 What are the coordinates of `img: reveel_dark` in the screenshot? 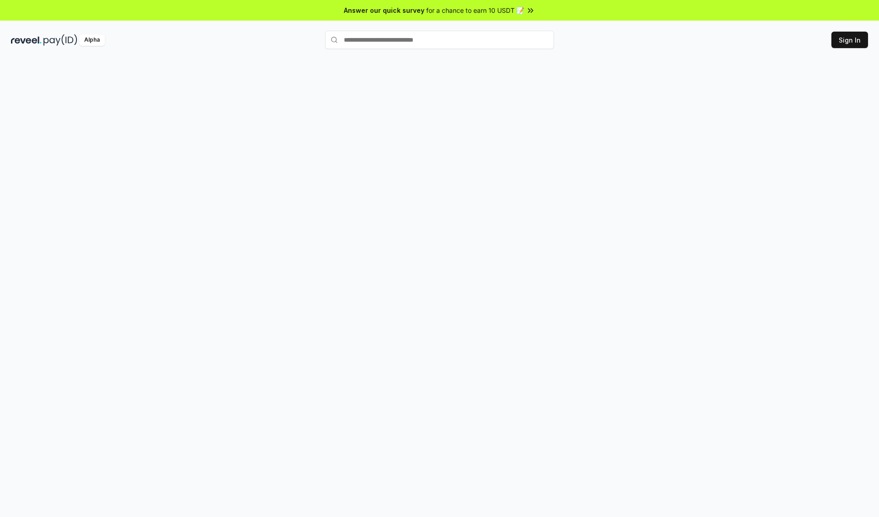 It's located at (26, 40).